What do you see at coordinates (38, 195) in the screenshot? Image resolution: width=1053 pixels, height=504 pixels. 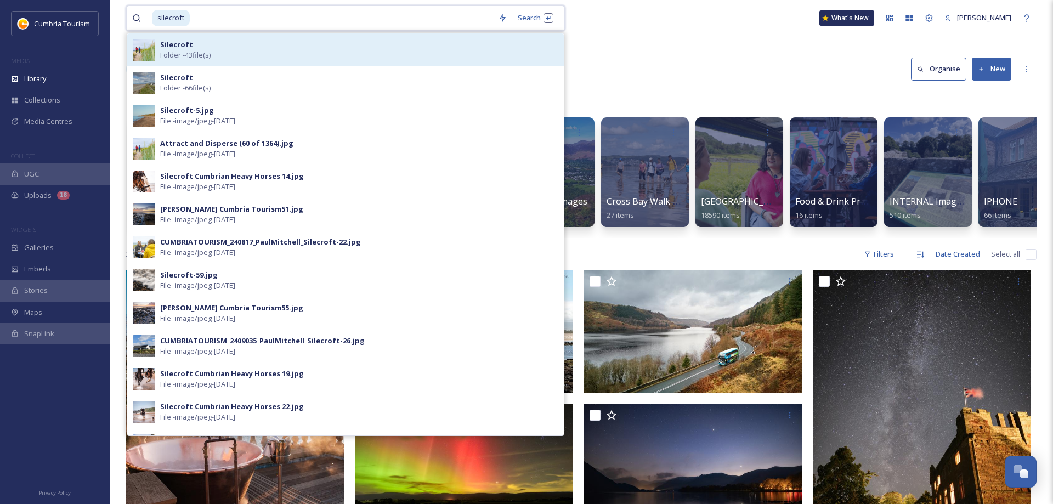 I see `span: Uploads` at bounding box center [38, 195].